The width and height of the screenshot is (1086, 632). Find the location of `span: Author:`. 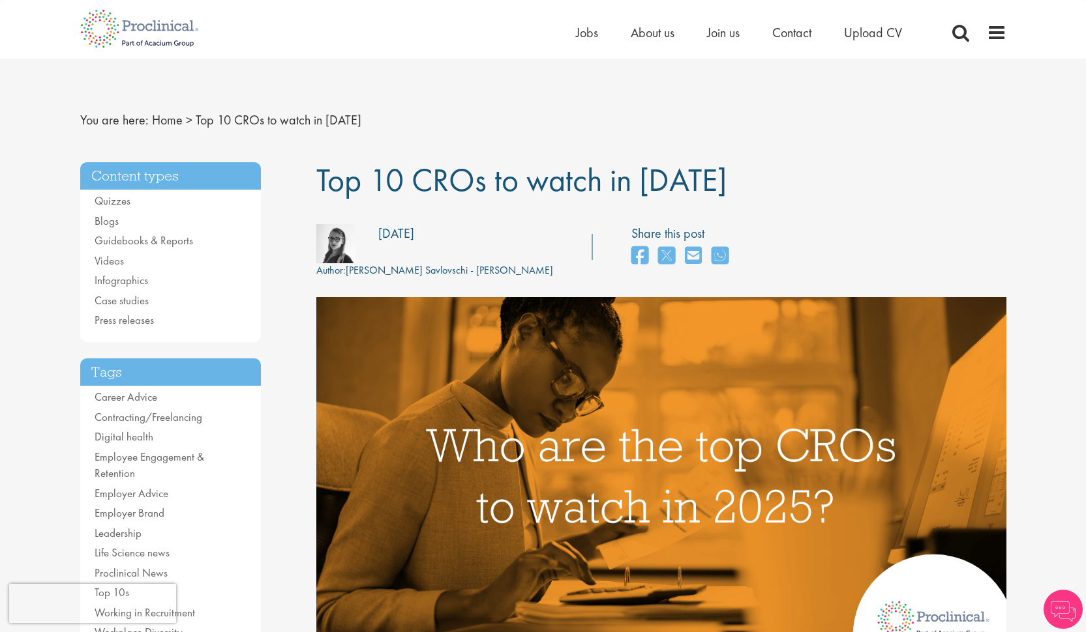

span: Author: is located at coordinates (331, 270).